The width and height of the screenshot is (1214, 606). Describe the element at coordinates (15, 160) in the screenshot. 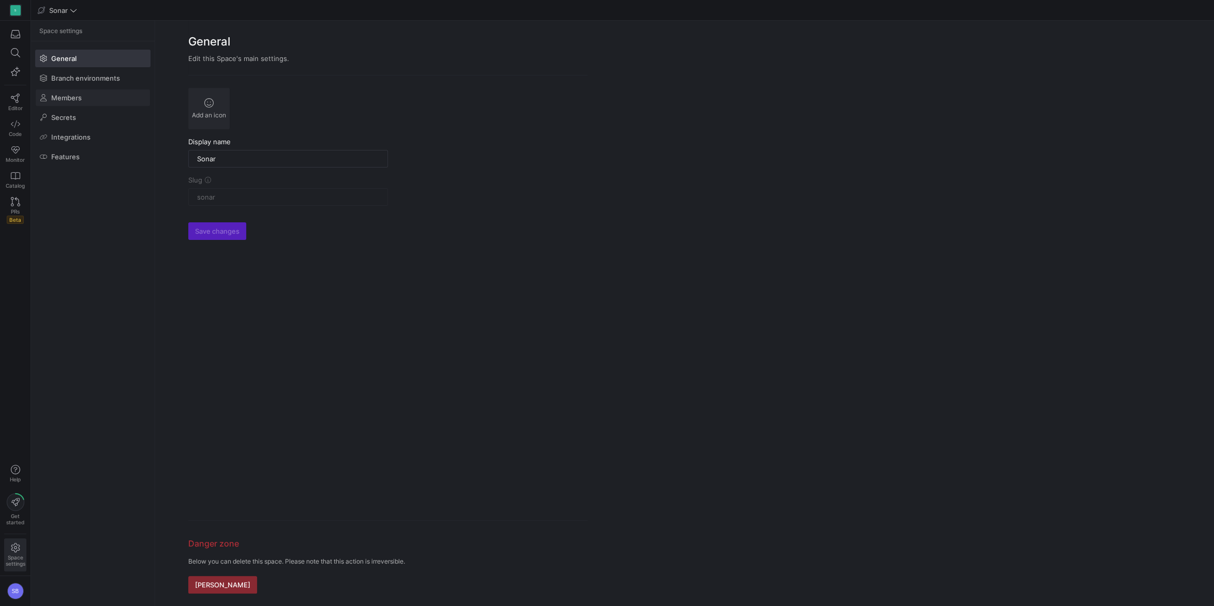

I see `span: Monitor` at that location.